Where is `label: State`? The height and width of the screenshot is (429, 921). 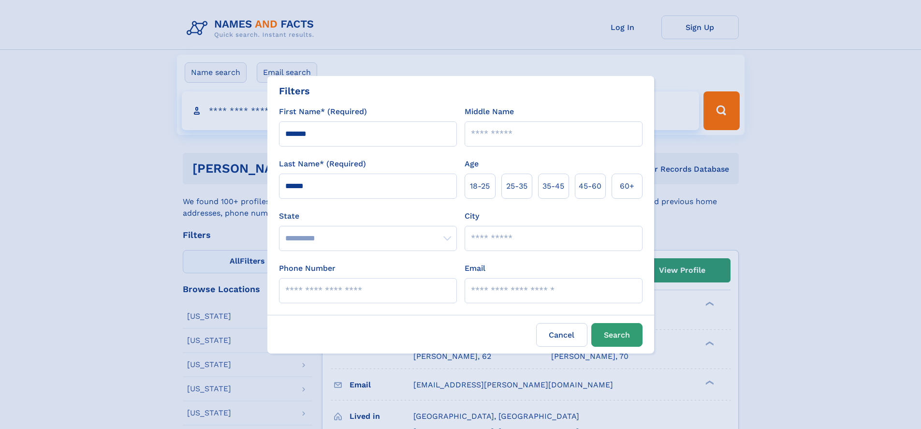
label: State is located at coordinates (368, 216).